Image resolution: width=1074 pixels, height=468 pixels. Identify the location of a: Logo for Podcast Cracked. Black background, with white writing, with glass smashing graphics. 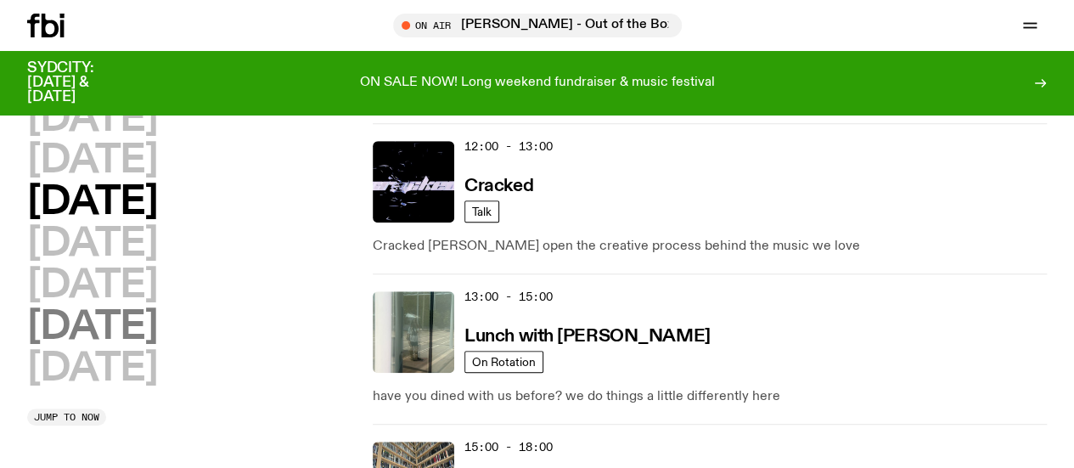
(414, 182).